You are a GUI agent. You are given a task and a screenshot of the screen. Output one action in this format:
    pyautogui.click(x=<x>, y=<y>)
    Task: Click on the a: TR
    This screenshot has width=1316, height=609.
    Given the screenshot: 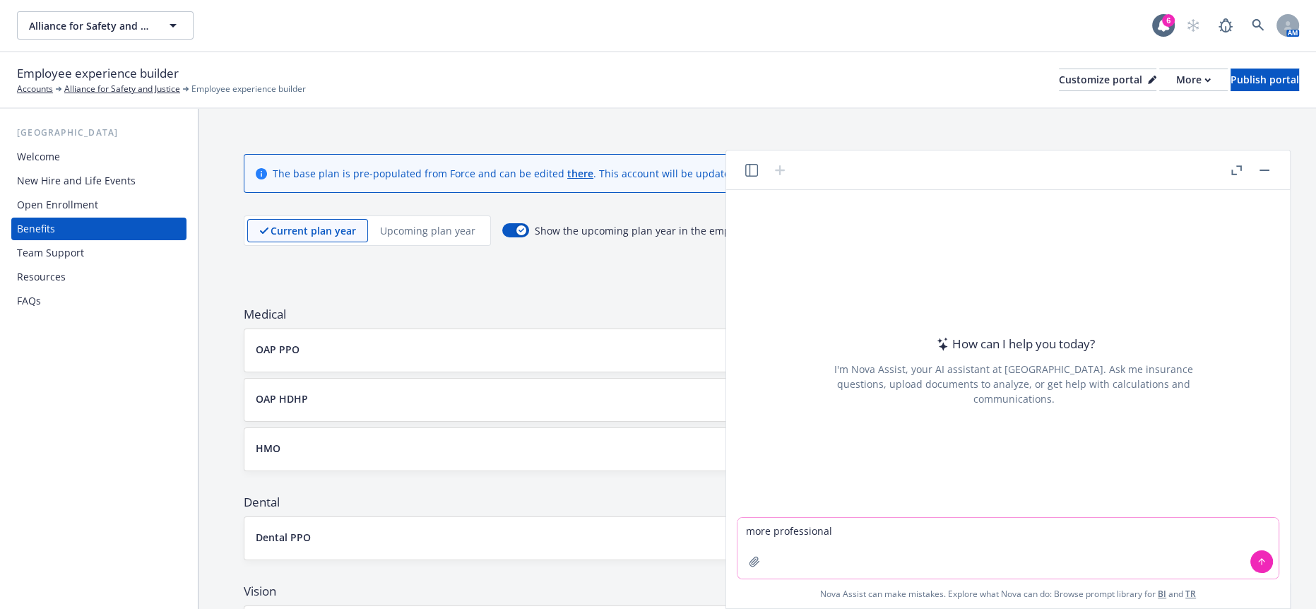 What is the action you would take?
    pyautogui.click(x=1190, y=593)
    